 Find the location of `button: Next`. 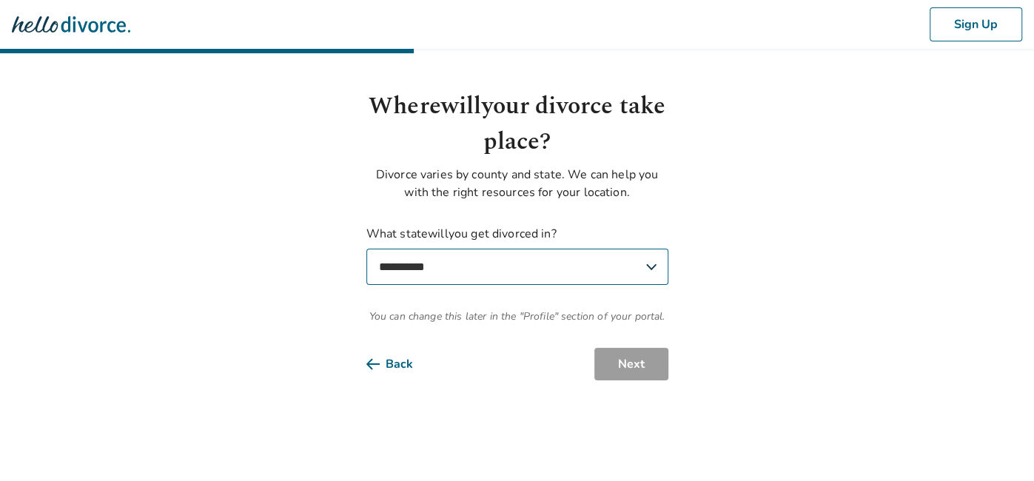

button: Next is located at coordinates (631, 364).